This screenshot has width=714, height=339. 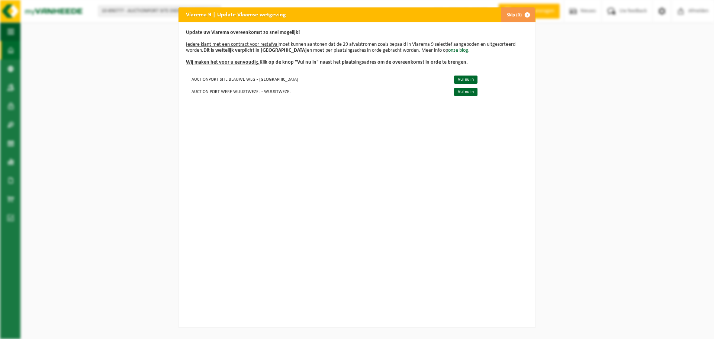 What do you see at coordinates (459, 50) in the screenshot?
I see `a: onze blog.` at bounding box center [459, 50].